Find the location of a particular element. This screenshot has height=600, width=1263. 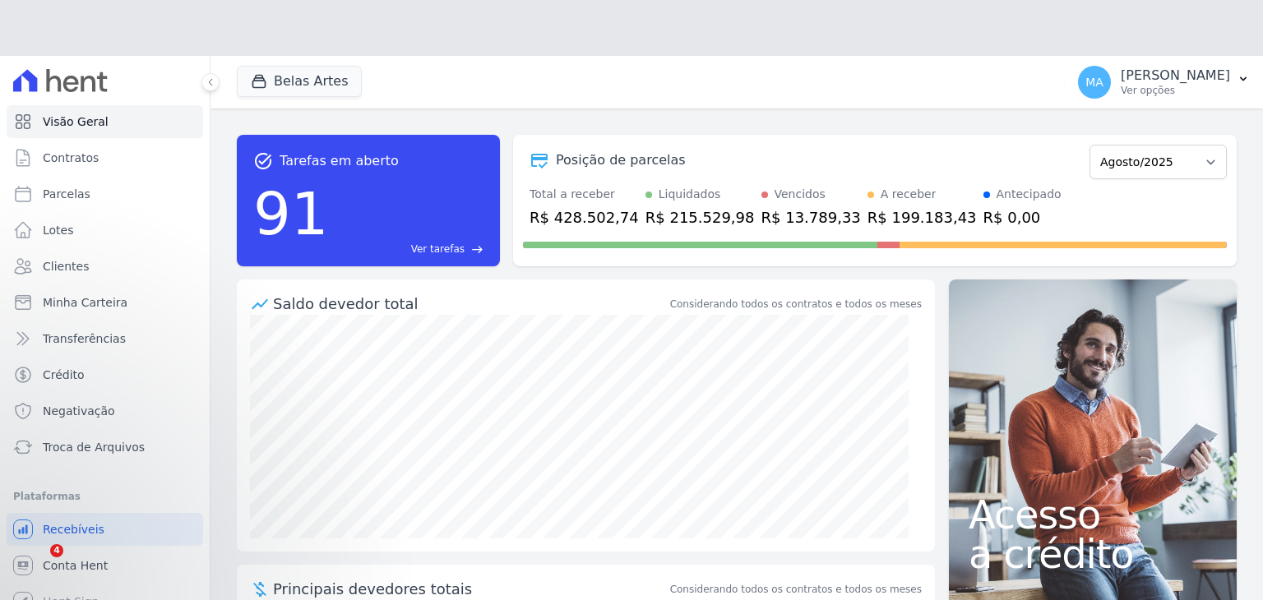

span: Lotes is located at coordinates (58, 230).